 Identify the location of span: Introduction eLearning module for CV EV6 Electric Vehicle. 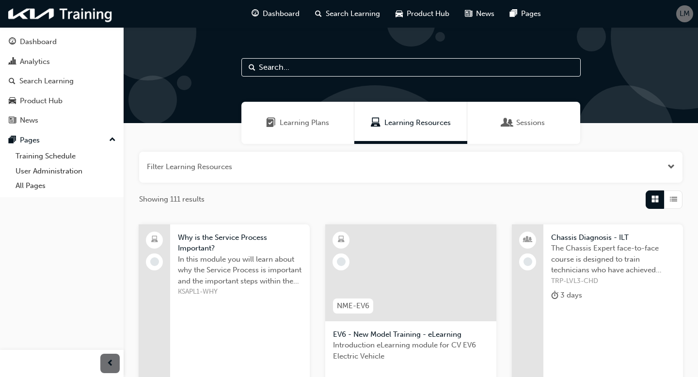
(411, 351).